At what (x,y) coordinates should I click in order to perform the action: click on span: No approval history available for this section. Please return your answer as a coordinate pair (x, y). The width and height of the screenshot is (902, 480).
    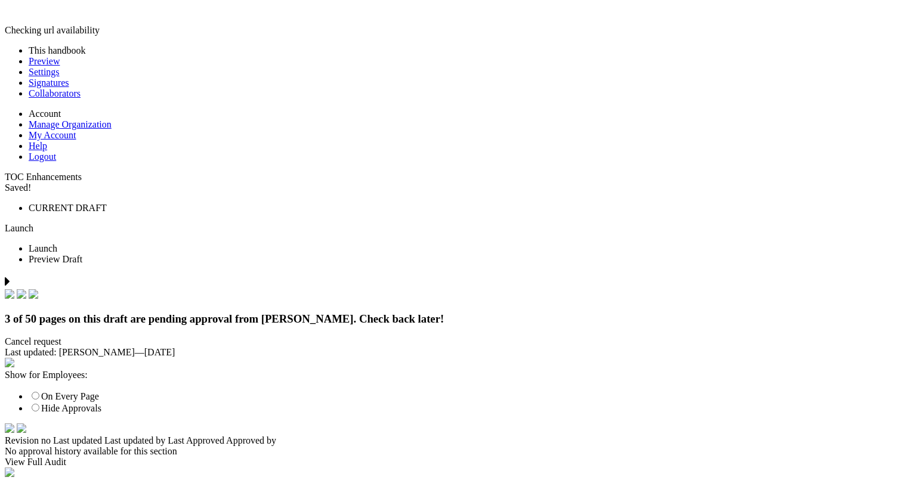
    Looking at the image, I should click on (91, 451).